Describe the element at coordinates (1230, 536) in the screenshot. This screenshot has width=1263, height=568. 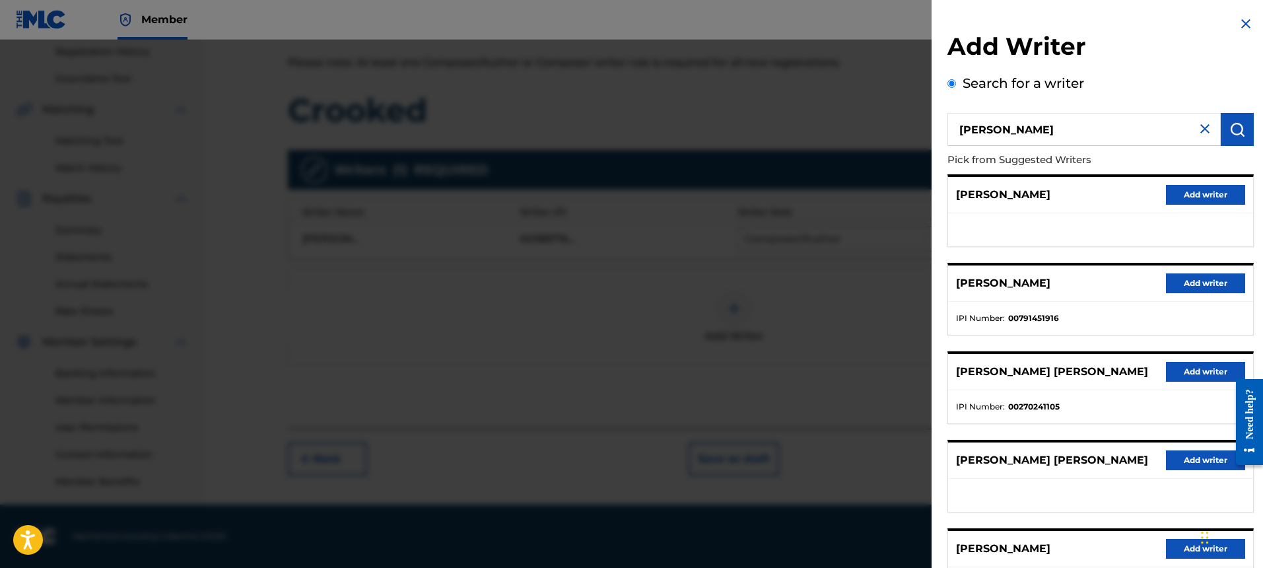
I see `div: Chat Widget` at that location.